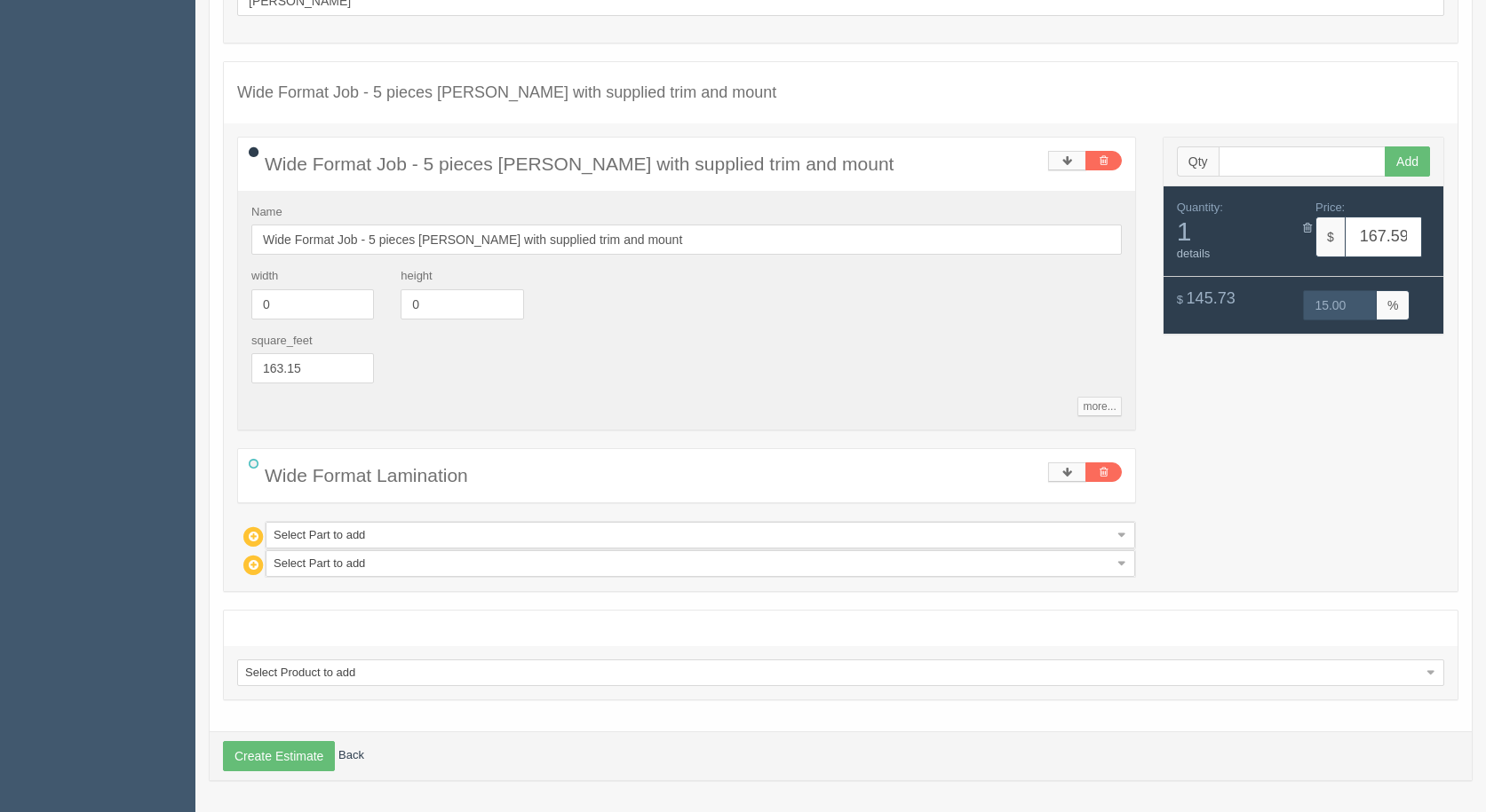 Image resolution: width=1486 pixels, height=812 pixels. Describe the element at coordinates (264, 276) in the screenshot. I see `label: width` at that location.